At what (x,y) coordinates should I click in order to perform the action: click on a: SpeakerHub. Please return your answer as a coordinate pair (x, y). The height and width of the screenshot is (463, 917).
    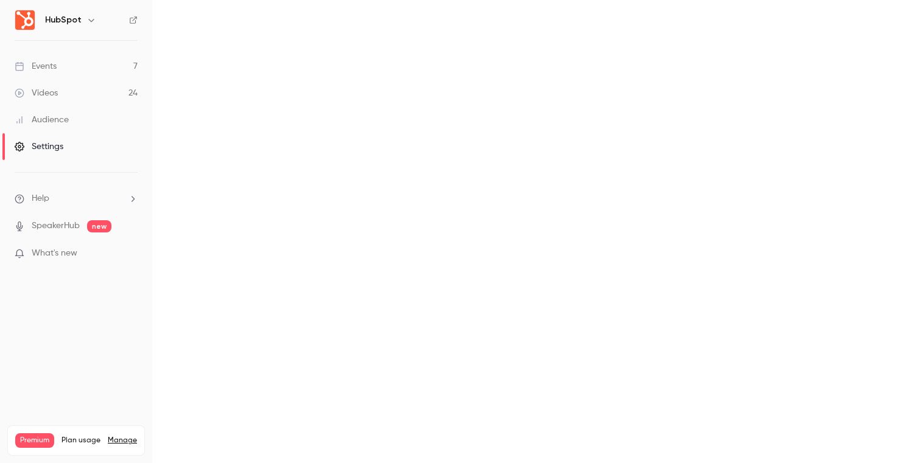
    Looking at the image, I should click on (55, 226).